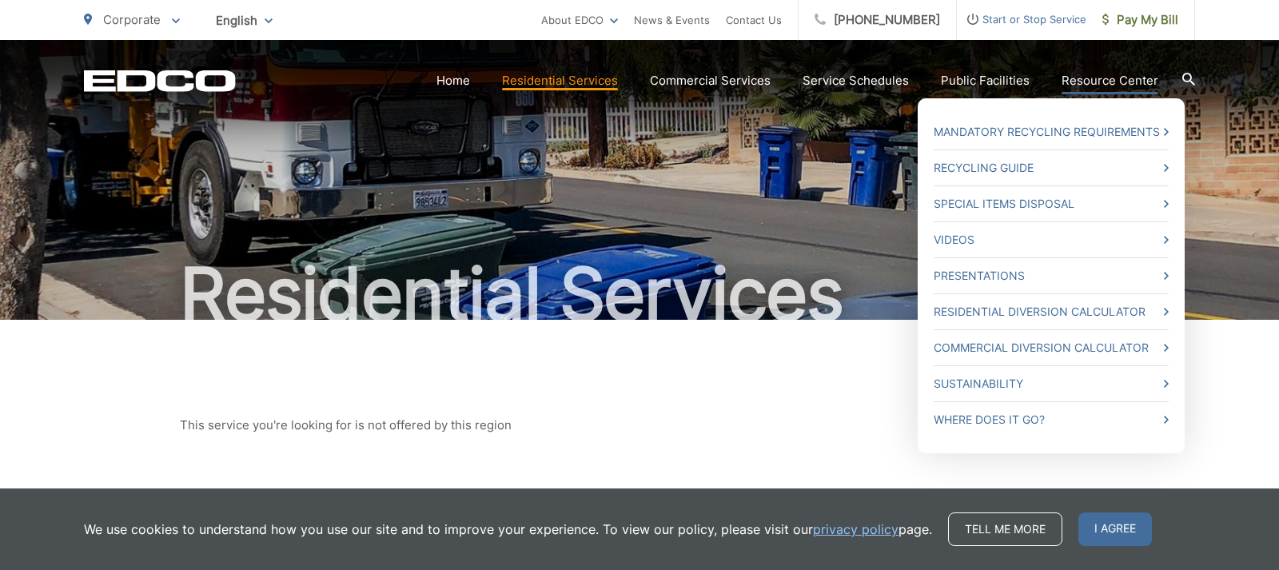  Describe the element at coordinates (244, 20) in the screenshot. I see `span: English` at that location.